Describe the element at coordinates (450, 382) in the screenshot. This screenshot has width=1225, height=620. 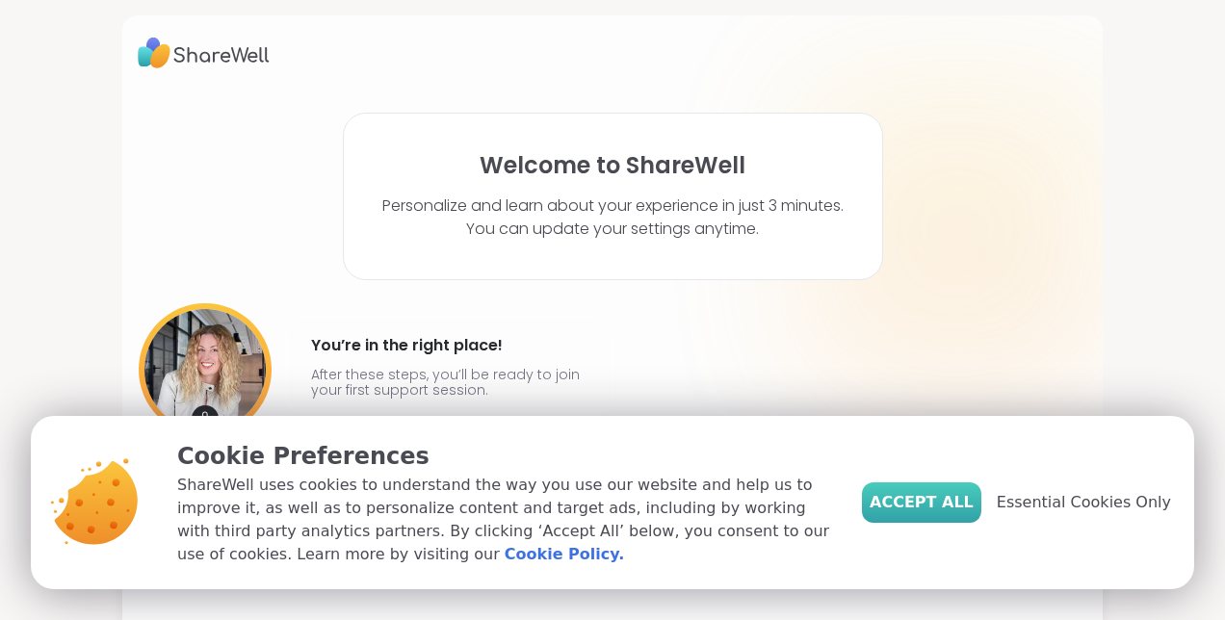
I see `p: After these steps, you’ll be ready to join your first support session.` at that location.